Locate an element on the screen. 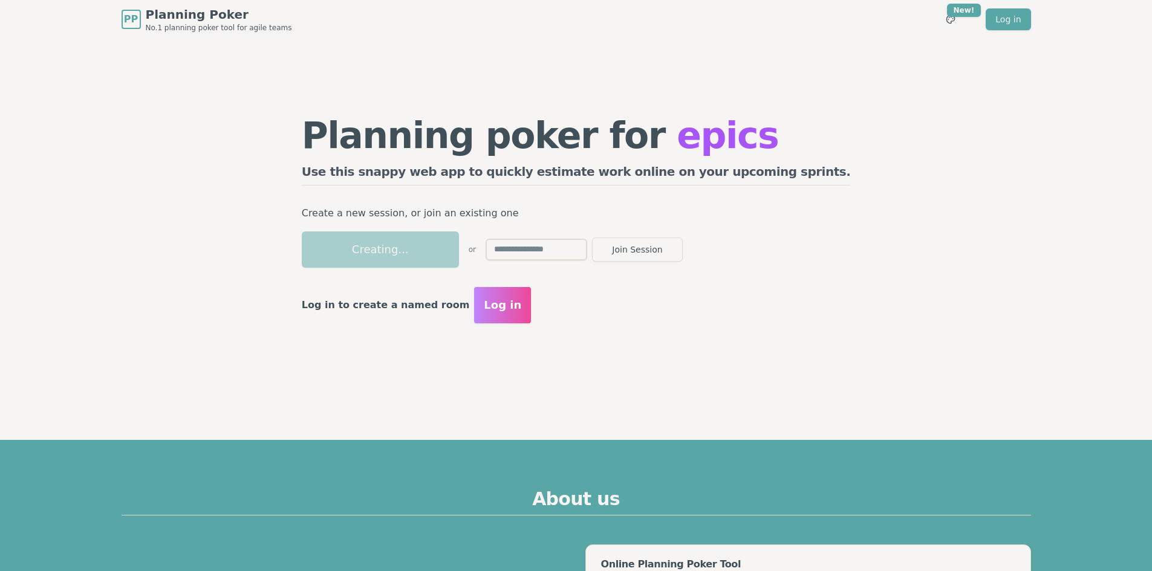  span: PP is located at coordinates (131, 19).